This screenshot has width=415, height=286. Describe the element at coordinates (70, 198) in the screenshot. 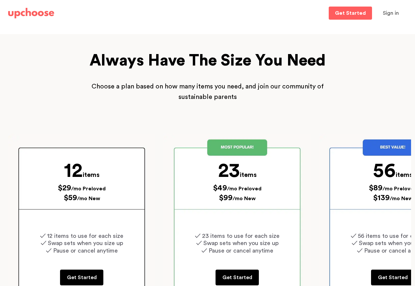

I see `span: $59` at that location.